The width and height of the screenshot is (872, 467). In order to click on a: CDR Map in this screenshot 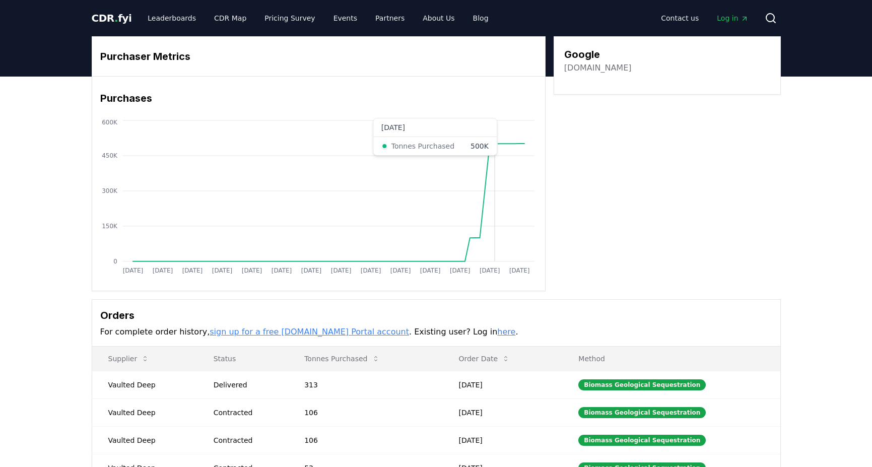, I will do `click(230, 18)`.